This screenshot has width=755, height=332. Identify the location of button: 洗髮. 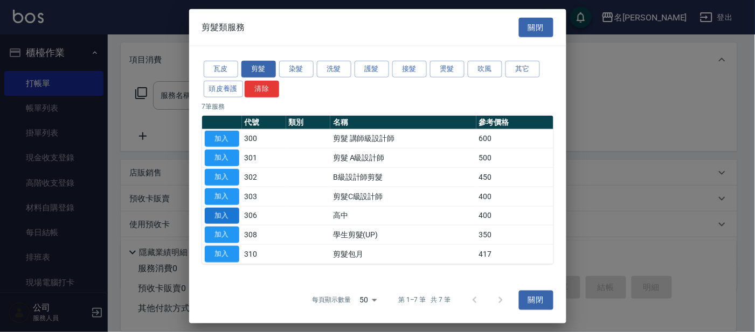
(334, 69).